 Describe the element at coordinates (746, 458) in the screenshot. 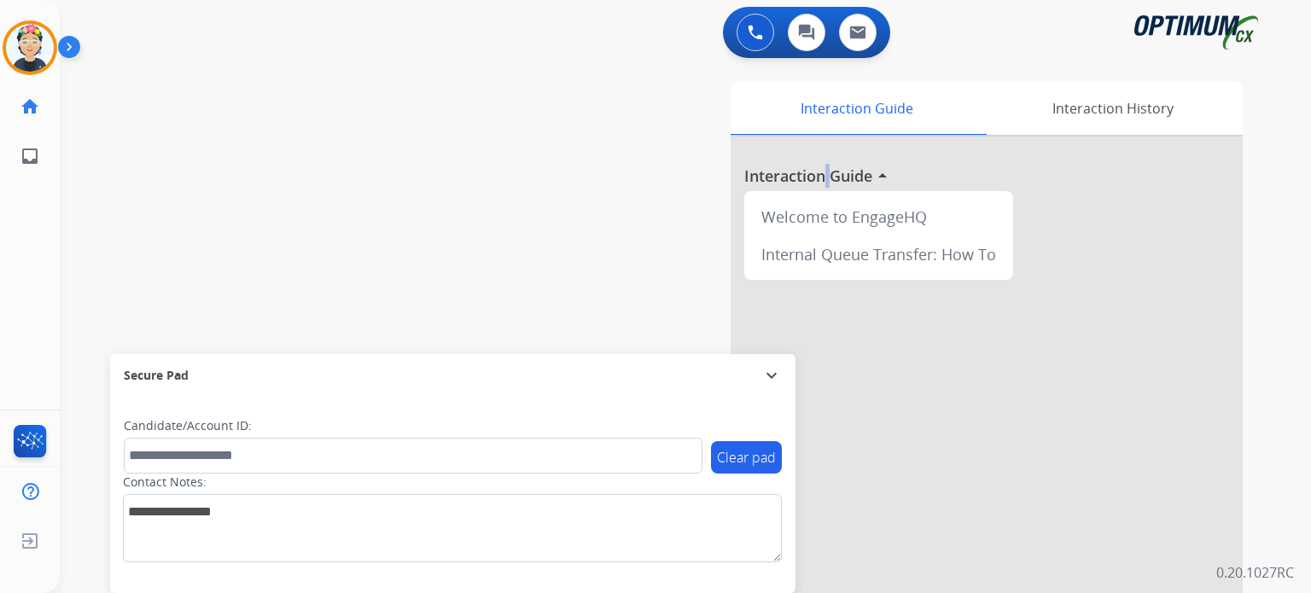

I see `button: Clear pad` at that location.